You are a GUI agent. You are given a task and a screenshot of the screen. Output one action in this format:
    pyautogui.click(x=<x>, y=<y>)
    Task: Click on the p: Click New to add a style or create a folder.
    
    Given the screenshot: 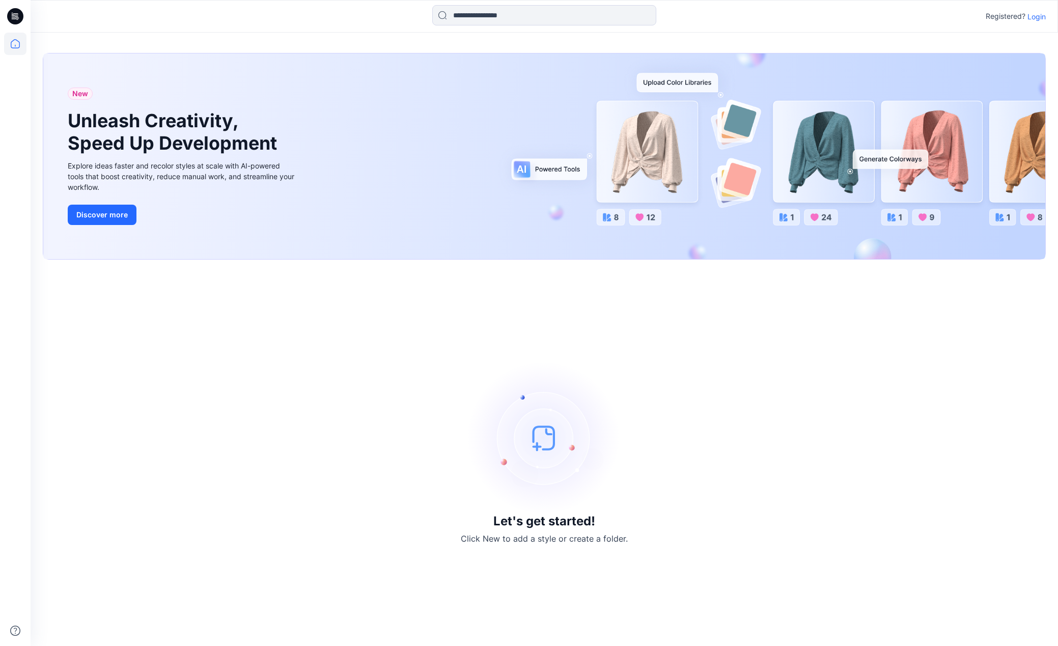 What is the action you would take?
    pyautogui.click(x=545, y=539)
    